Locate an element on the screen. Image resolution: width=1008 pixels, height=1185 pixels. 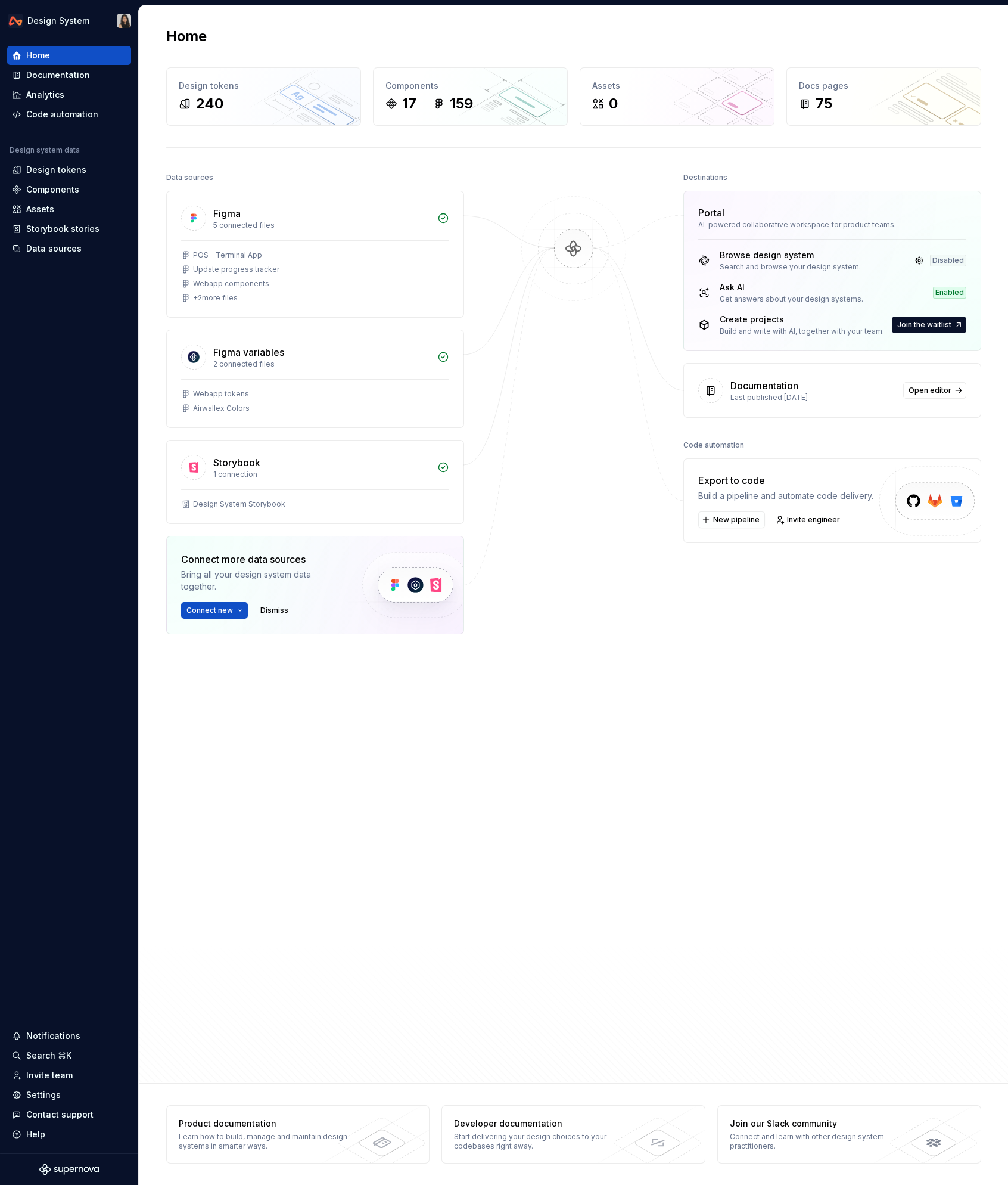
div: Webapp tokens is located at coordinates (221, 394).